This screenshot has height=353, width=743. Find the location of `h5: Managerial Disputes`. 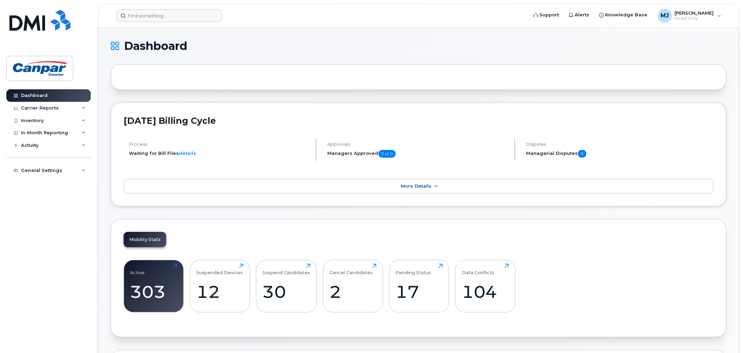

h5: Managerial Disputes is located at coordinates (620, 154).